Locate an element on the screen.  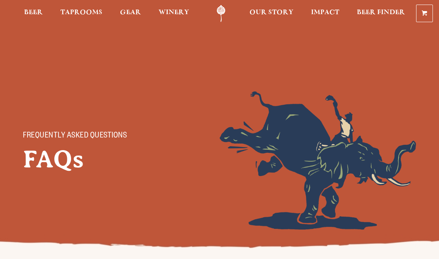
a: Odell Home is located at coordinates (221, 13).